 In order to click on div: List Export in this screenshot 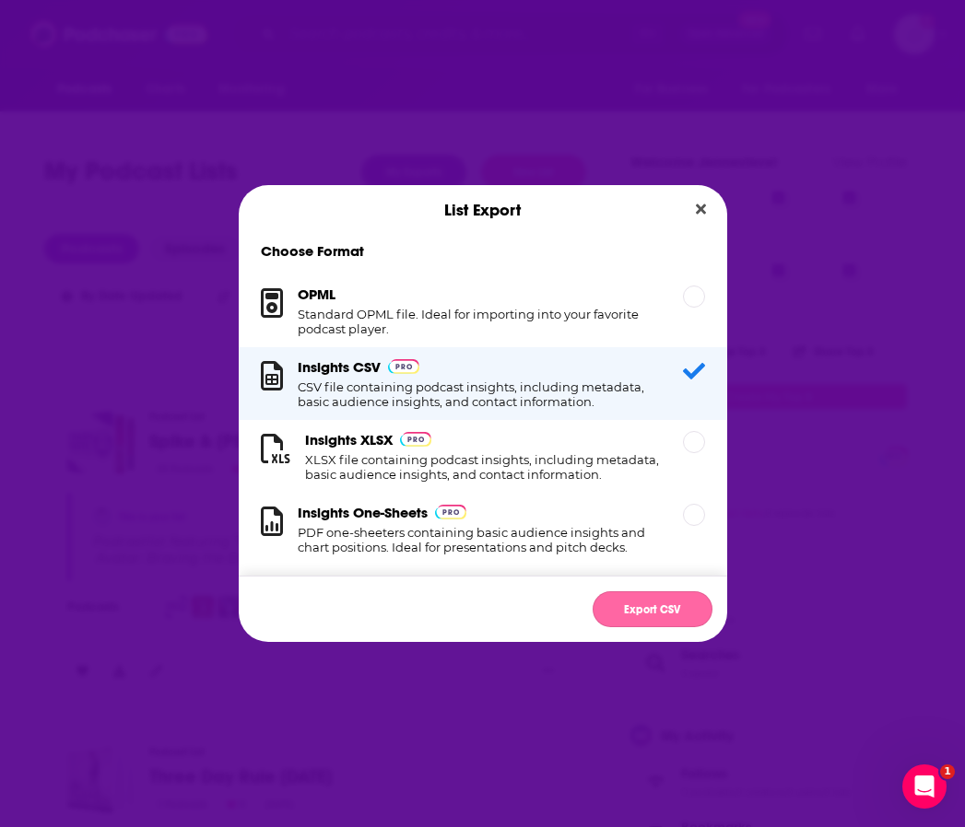, I will do `click(483, 210)`.